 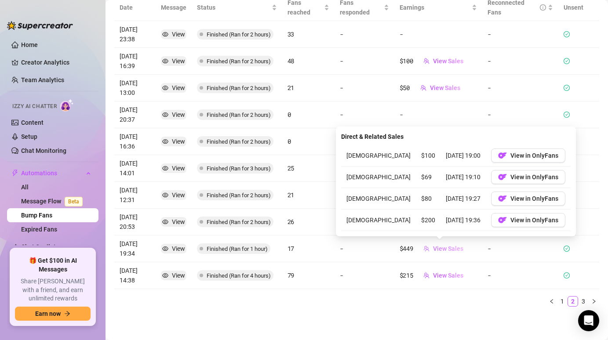 I want to click on li: 1, so click(x=563, y=302).